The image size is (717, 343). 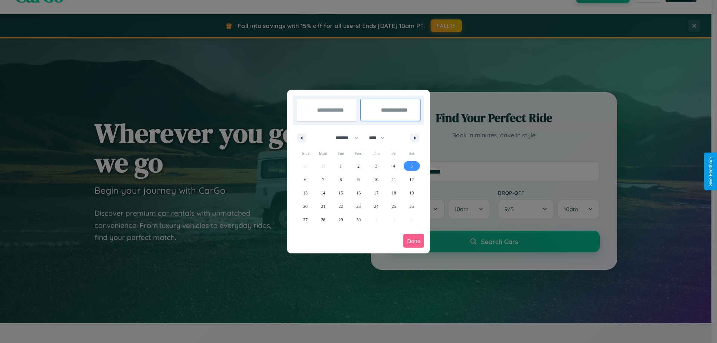 What do you see at coordinates (376, 153) in the screenshot?
I see `span: Thu` at bounding box center [376, 153].